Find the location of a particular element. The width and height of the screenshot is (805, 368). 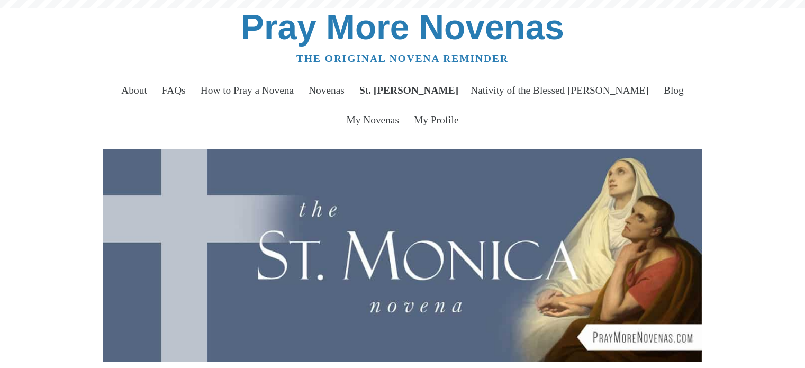

a: About is located at coordinates (134, 90).